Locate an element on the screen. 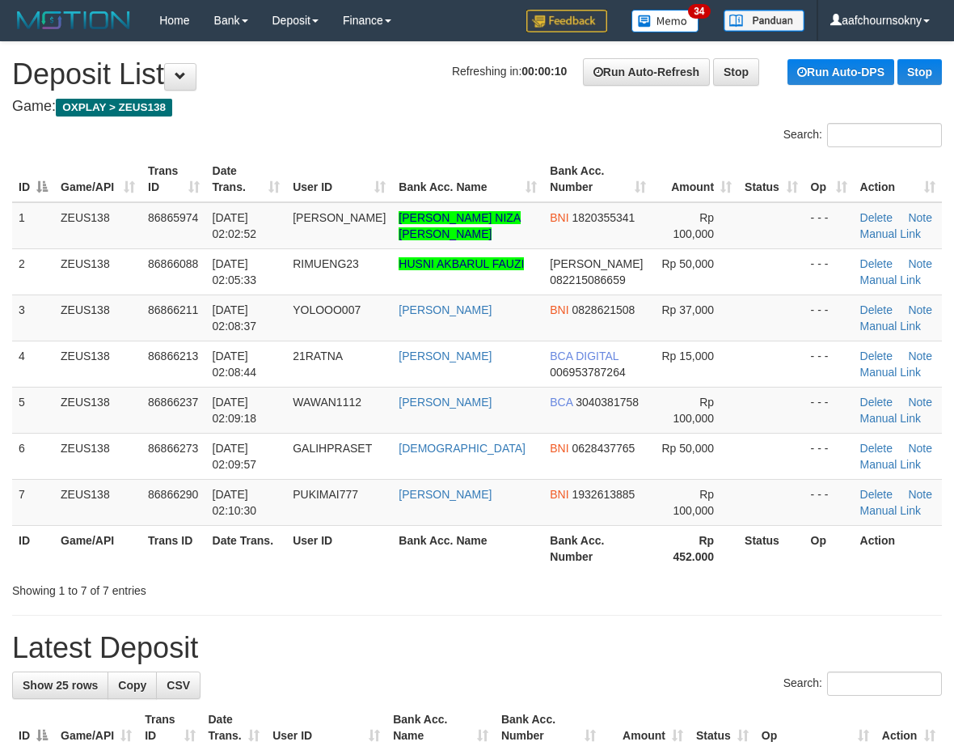 This screenshot has height=746, width=954. span: GALIHPRASET is located at coordinates (332, 448).